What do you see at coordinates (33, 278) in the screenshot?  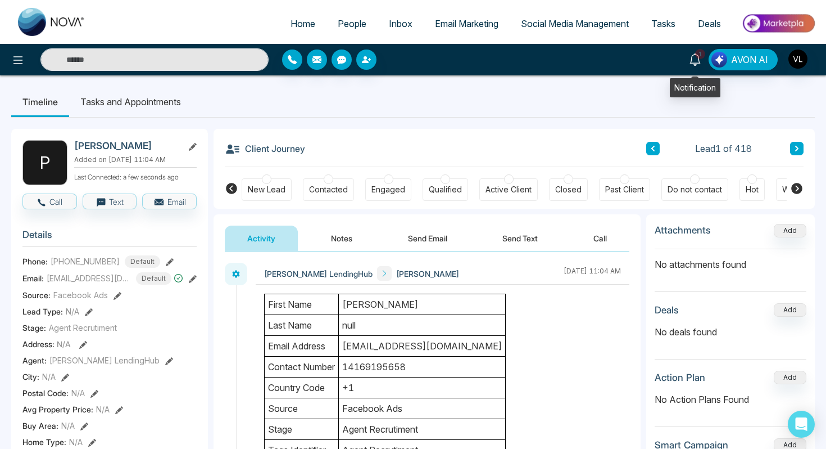 I see `span: Email:` at bounding box center [33, 278].